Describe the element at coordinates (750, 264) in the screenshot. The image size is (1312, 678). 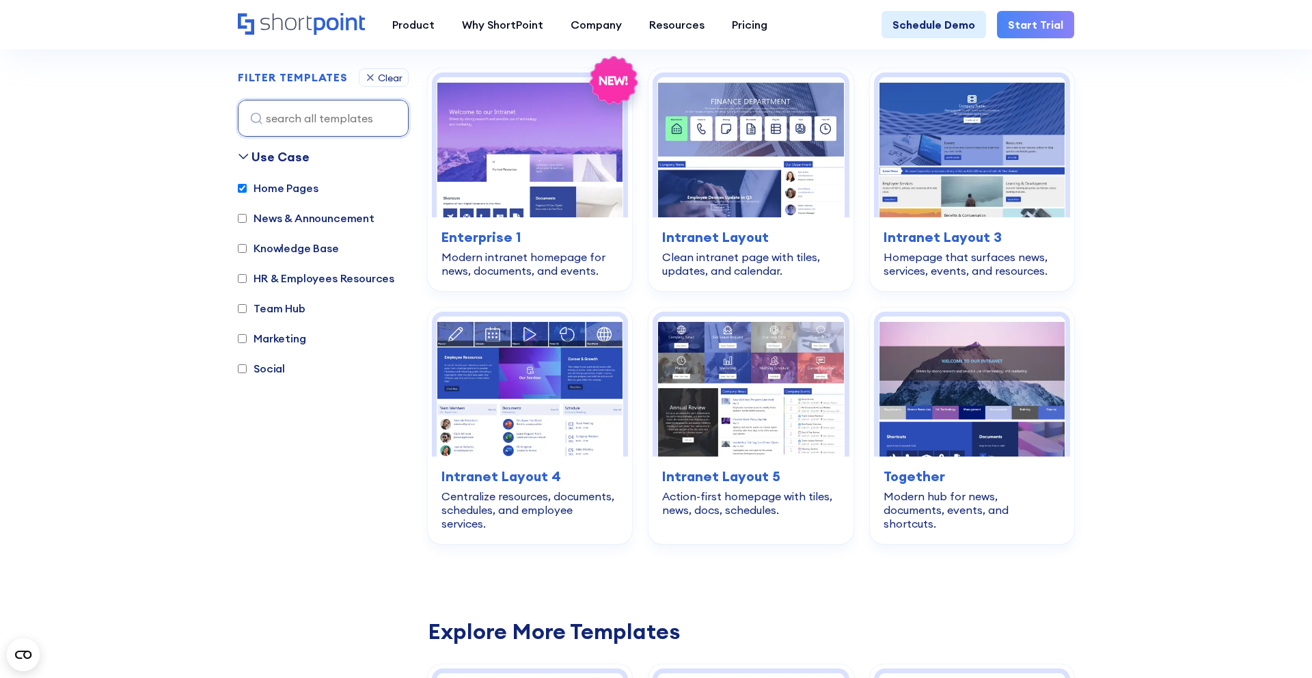
I see `div: Clean intranet page with tiles, updates, and calendar.` at that location.